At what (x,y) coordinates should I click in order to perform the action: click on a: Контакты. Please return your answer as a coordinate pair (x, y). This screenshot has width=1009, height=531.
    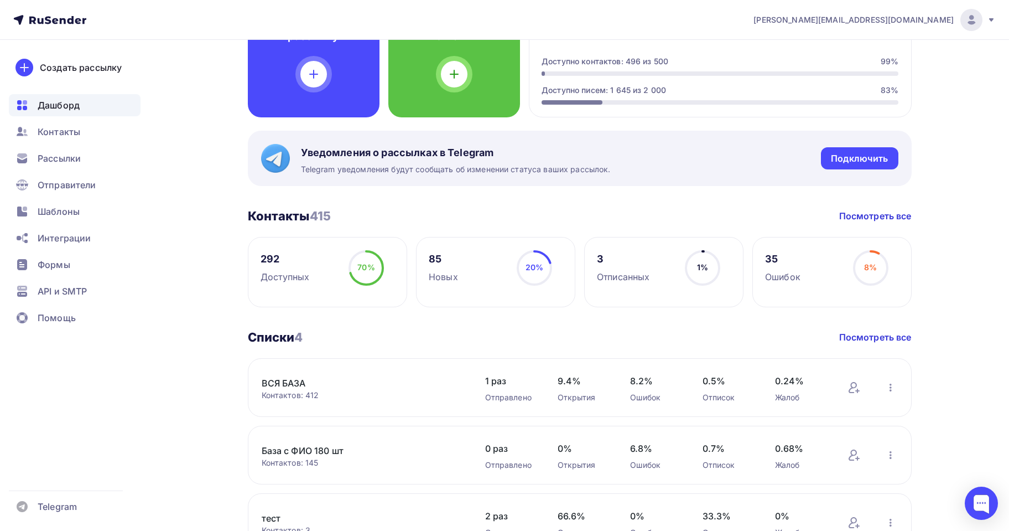
    Looking at the image, I should click on (75, 132).